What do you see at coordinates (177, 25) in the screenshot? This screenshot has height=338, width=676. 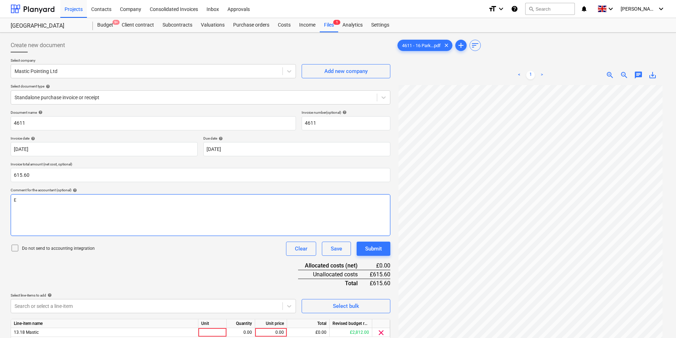 I see `a: Subcontracts` at bounding box center [177, 25].